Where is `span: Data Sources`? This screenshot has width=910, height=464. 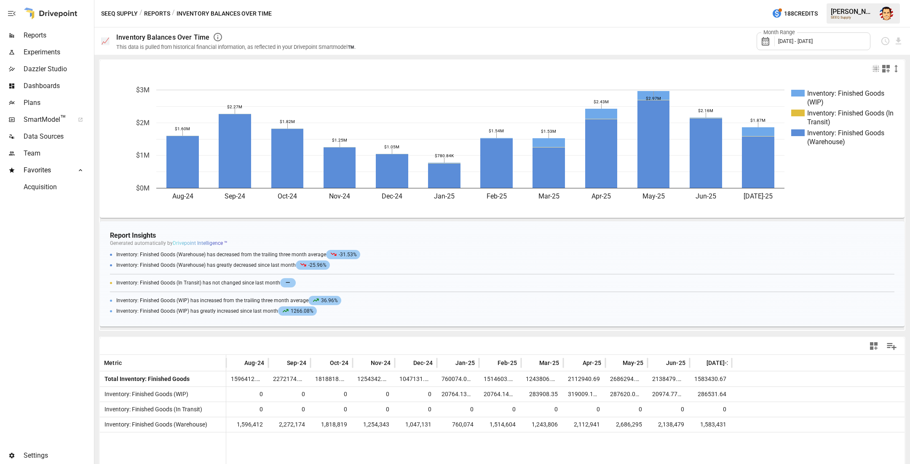
span: Data Sources is located at coordinates (58, 136).